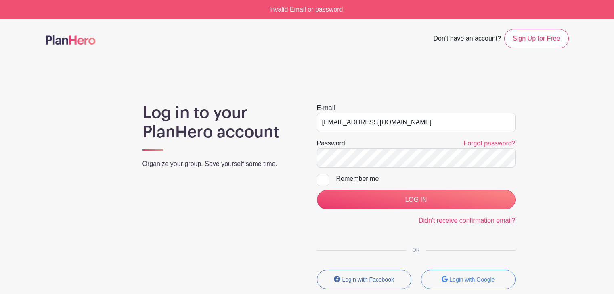  What do you see at coordinates (416, 200) in the screenshot?
I see `input: LOG IN` at bounding box center [416, 200].